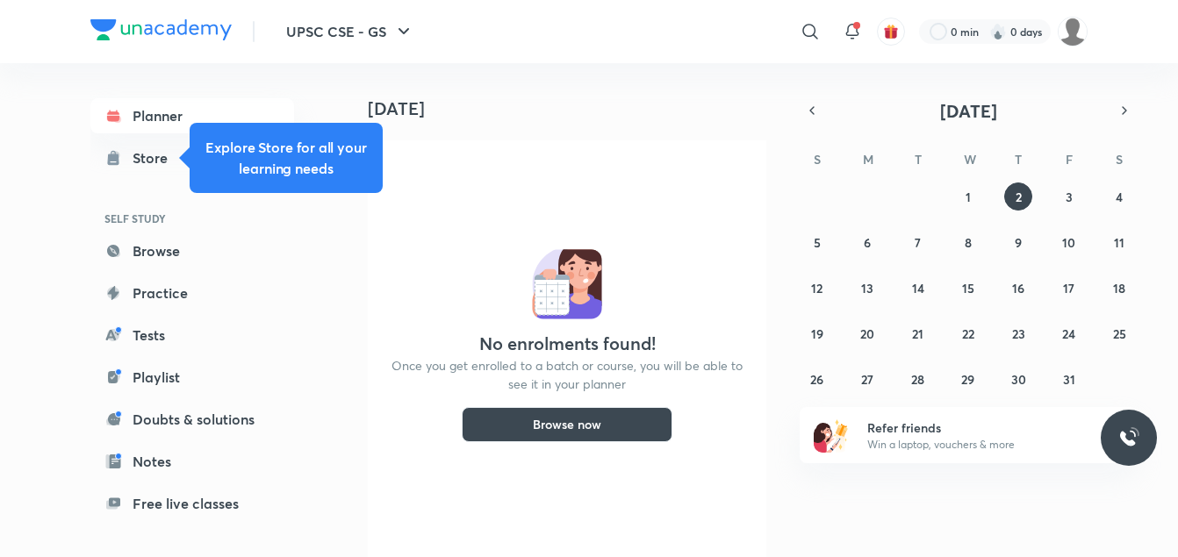 This screenshot has height=557, width=1178. What do you see at coordinates (1119, 197) in the screenshot?
I see `abbr: October 4, 2025` at bounding box center [1119, 197].